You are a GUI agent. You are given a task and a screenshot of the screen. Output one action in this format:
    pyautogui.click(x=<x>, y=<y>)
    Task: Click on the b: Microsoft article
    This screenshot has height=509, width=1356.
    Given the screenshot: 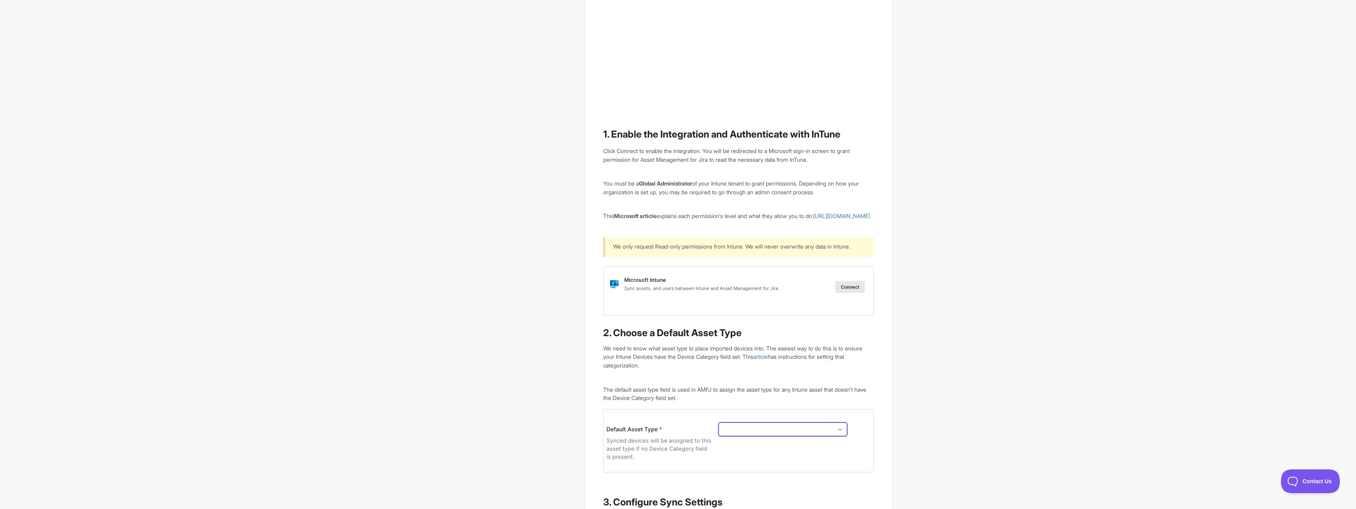 What is the action you would take?
    pyautogui.click(x=635, y=216)
    